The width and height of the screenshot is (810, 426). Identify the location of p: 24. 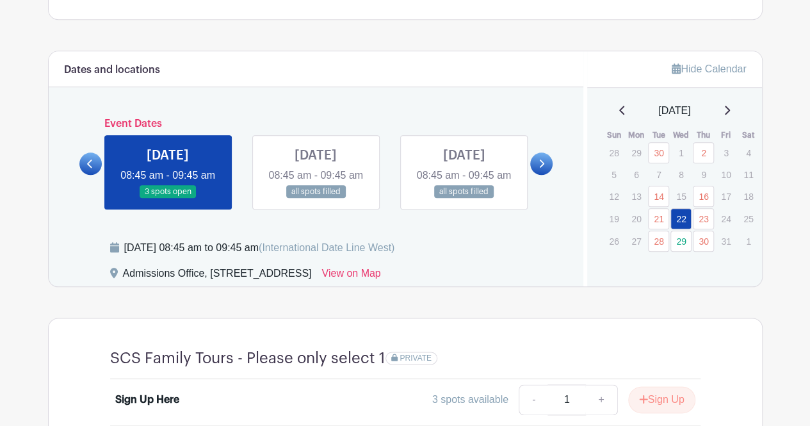
(726, 218).